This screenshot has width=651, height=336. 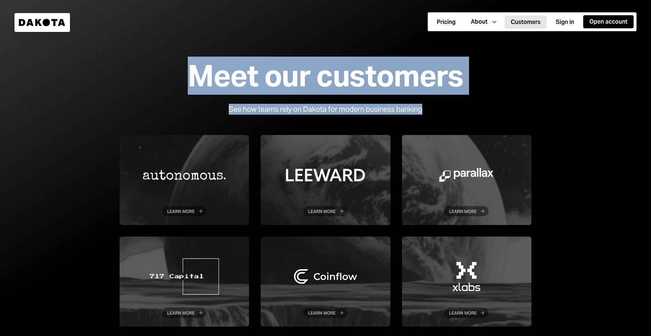 I want to click on div: About, so click(x=479, y=22).